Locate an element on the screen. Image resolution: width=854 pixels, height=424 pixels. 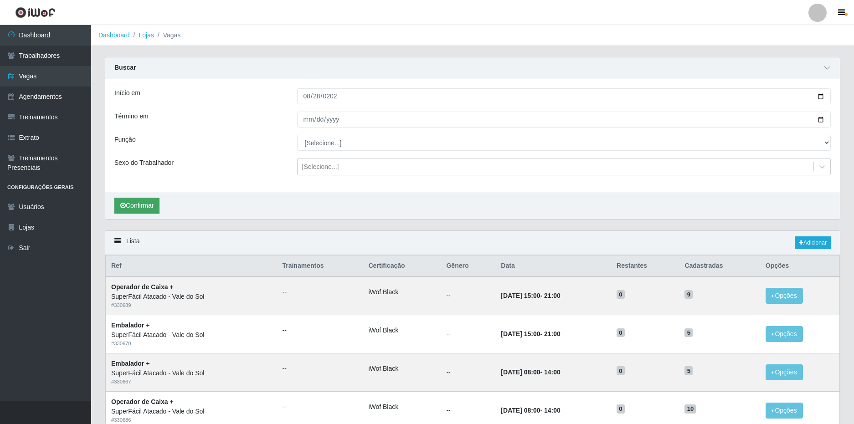
a: Dashboard is located at coordinates (114, 35).